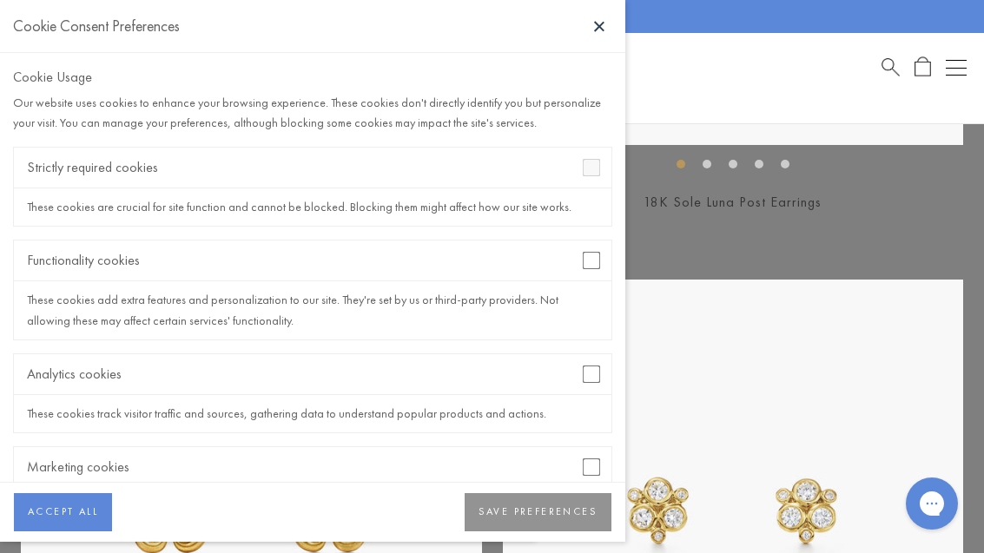 This screenshot has height=553, width=984. What do you see at coordinates (63, 512) in the screenshot?
I see `button: ACCEPT ALL` at bounding box center [63, 512].